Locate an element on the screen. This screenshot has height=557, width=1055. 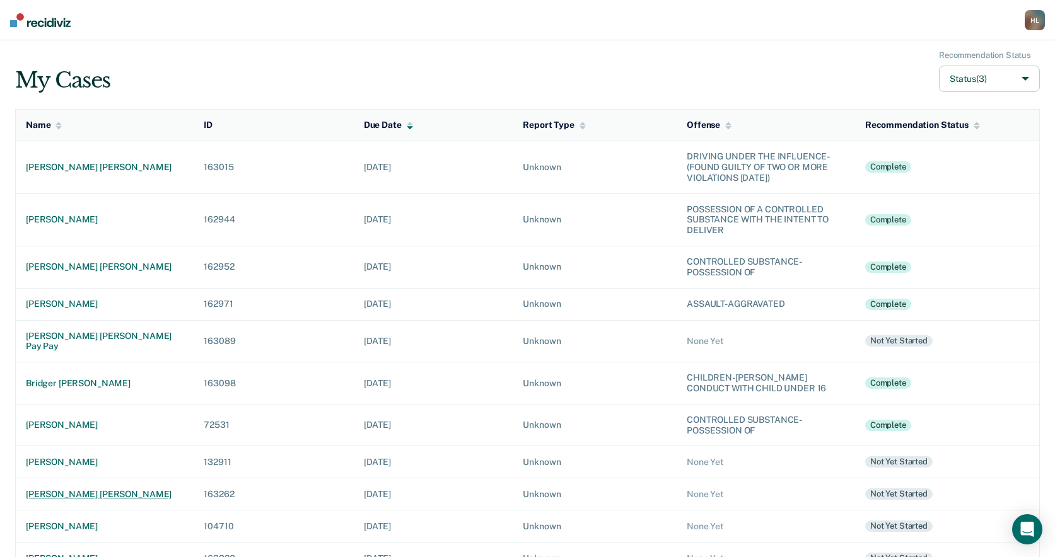
div: Open Intercom Messenger is located at coordinates (1027, 530).